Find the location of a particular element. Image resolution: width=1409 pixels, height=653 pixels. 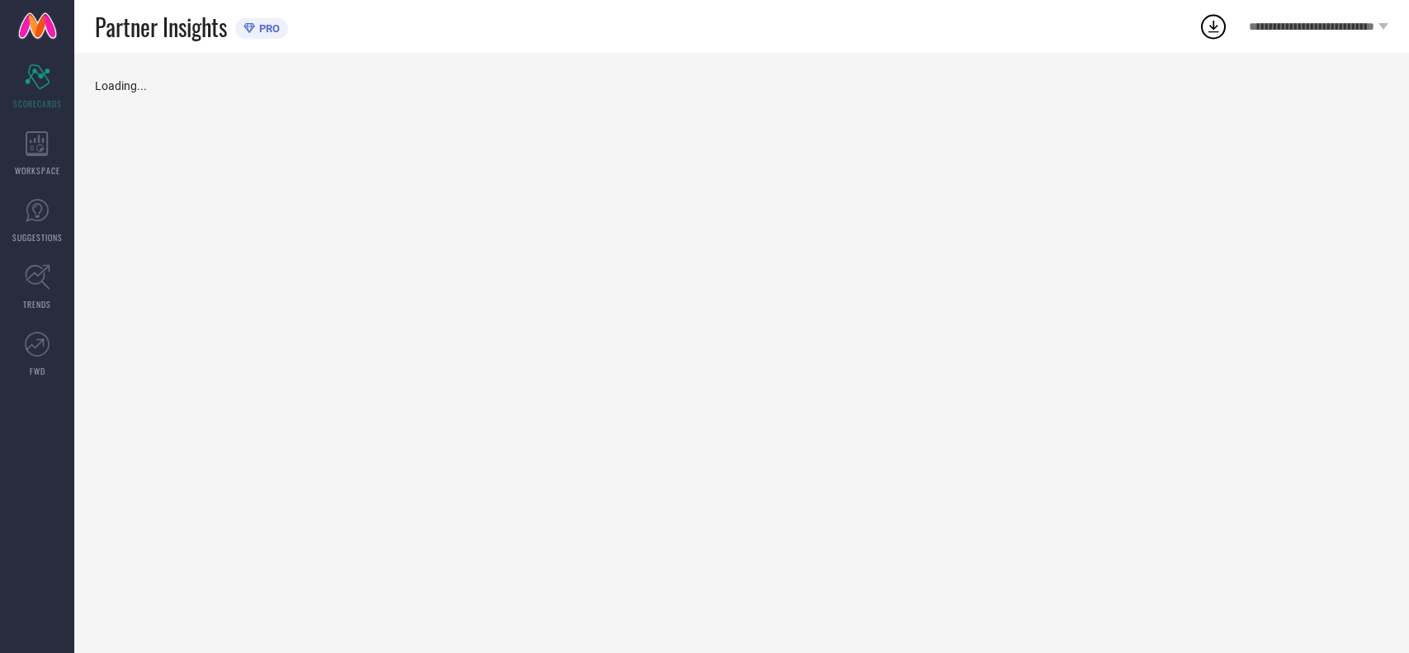

span: FWD is located at coordinates (37, 371).